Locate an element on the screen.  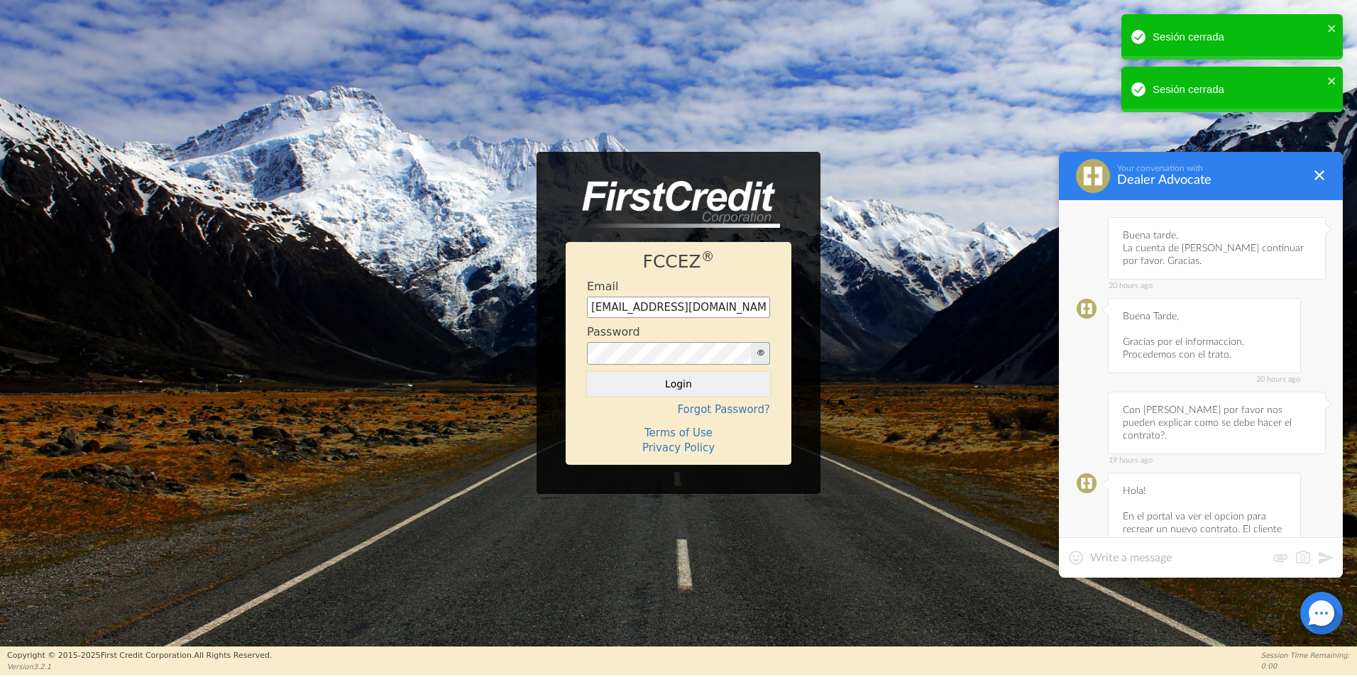
div: Your conversation with is located at coordinates (1210, 168).